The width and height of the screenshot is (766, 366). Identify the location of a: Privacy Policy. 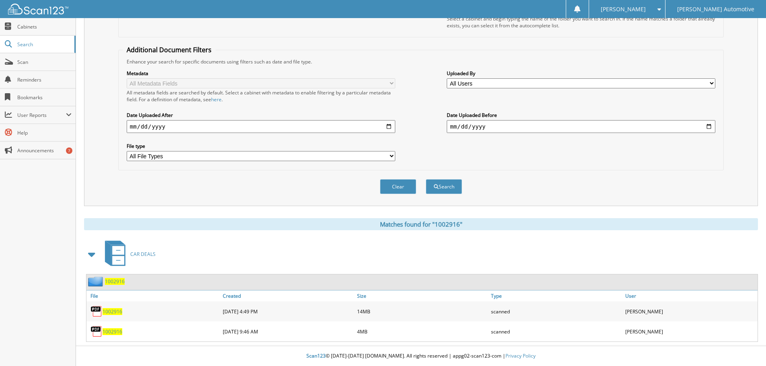
(520, 356).